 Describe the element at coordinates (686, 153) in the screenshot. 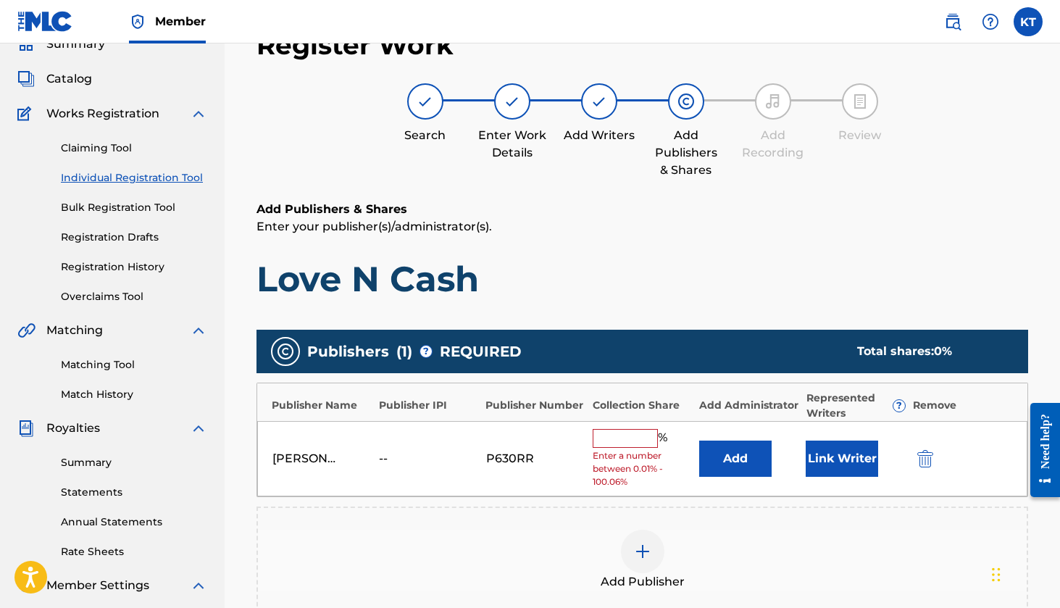

I see `div: Add Publishers & Shares` at that location.